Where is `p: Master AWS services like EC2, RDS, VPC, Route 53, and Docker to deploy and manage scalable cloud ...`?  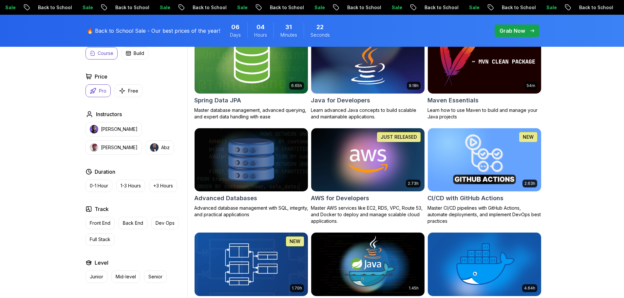 p: Master AWS services like EC2, RDS, VPC, Route 53, and Docker to deploy and manage scalable cloud ... is located at coordinates (368, 215).